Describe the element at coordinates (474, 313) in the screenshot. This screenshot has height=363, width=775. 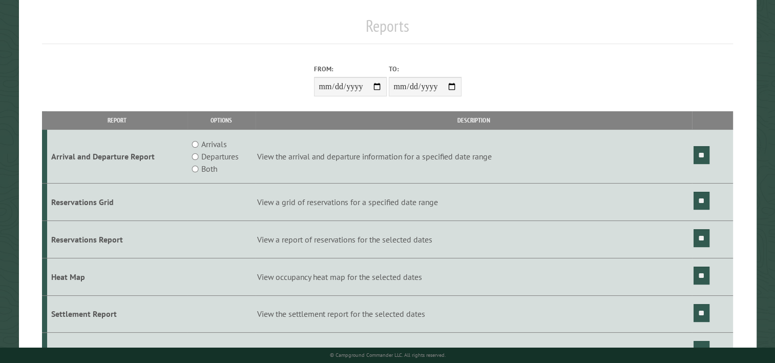
I see `td: View the settlement report for the selected dates` at that location.